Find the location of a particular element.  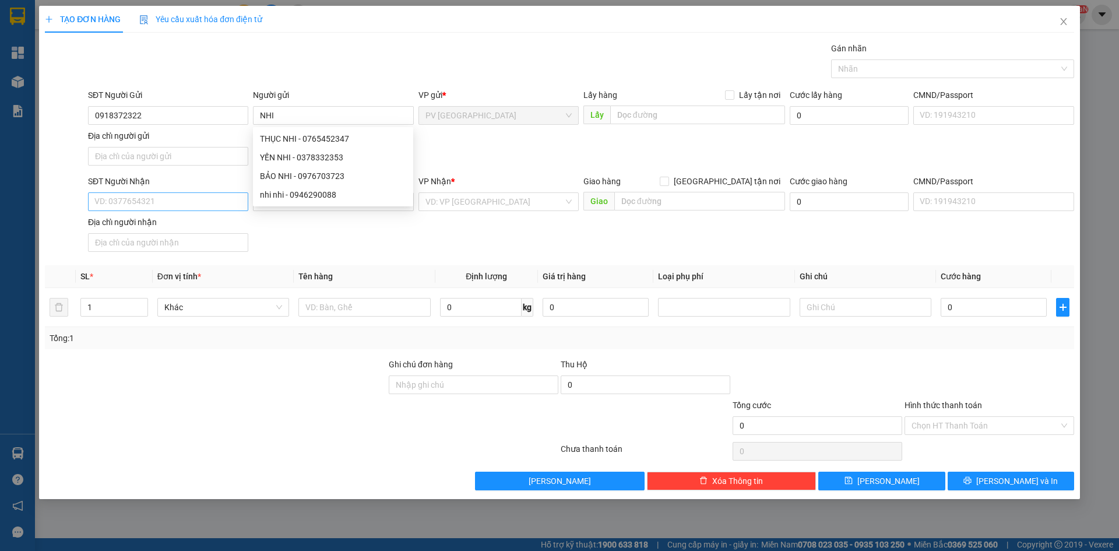

label: Cước giao hàng is located at coordinates (818, 181).